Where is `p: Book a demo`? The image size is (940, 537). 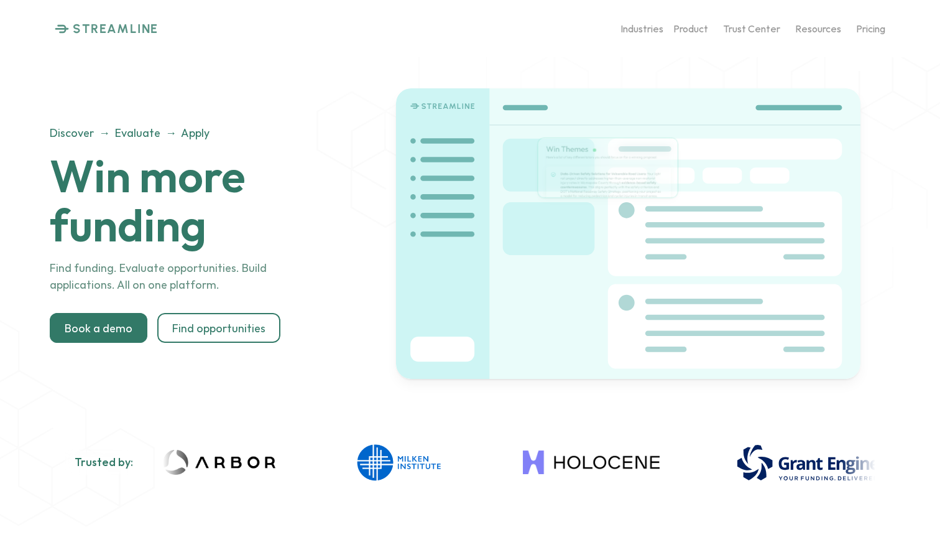 p: Book a demo is located at coordinates (98, 328).